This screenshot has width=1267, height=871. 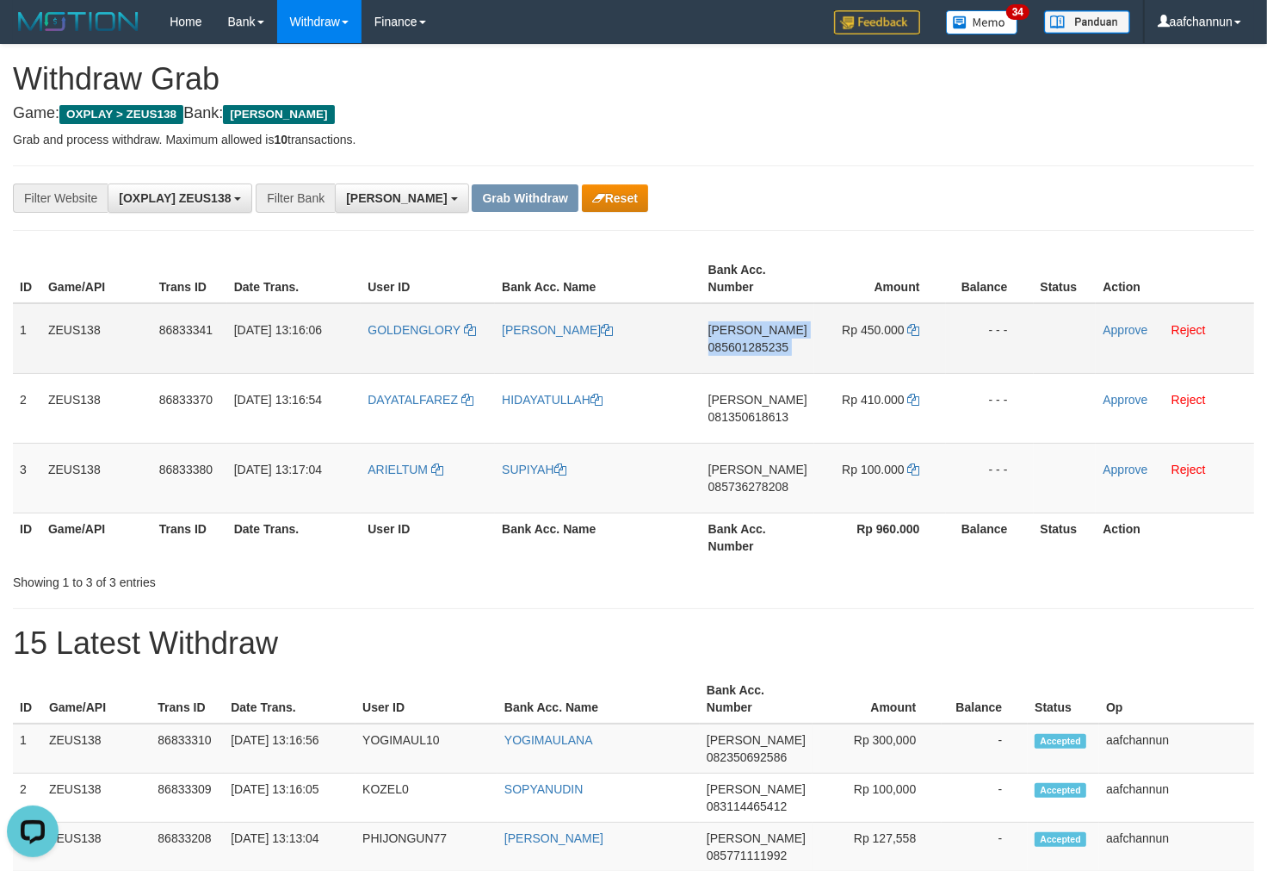 I want to click on span: GOLDENGLORY, so click(x=414, y=330).